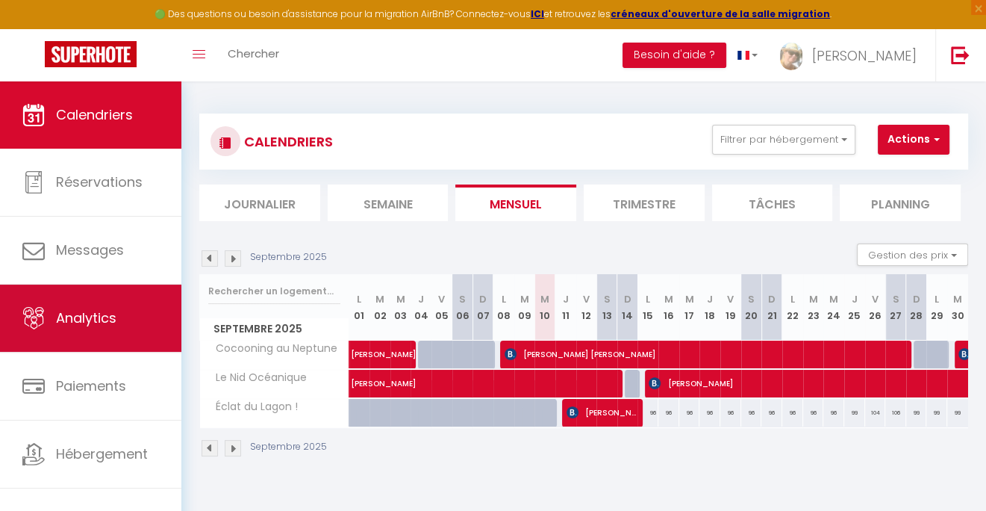 The width and height of the screenshot is (986, 511). Describe the element at coordinates (94, 114) in the screenshot. I see `span: Calendriers` at that location.